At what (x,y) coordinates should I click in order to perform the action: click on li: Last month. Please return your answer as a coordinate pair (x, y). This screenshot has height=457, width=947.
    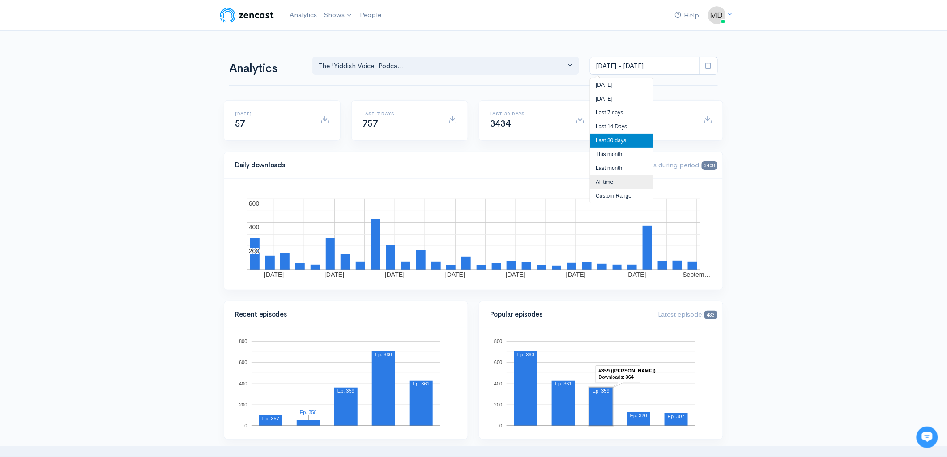
    Looking at the image, I should click on (621, 168).